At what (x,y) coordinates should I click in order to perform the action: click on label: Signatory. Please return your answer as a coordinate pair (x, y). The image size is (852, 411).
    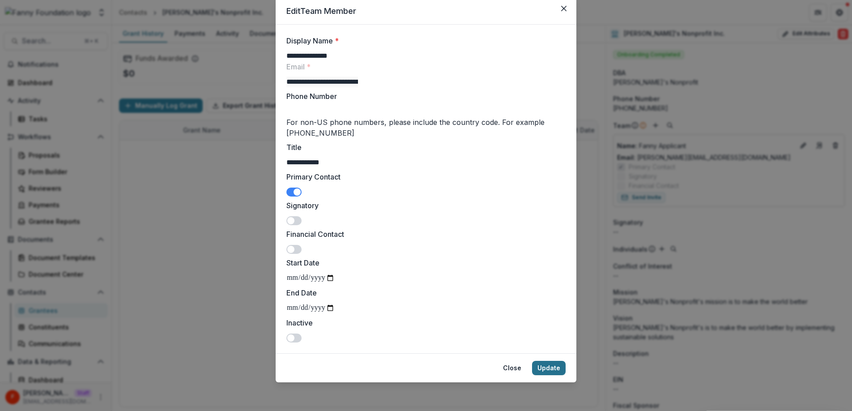
    Looking at the image, I should click on (423, 205).